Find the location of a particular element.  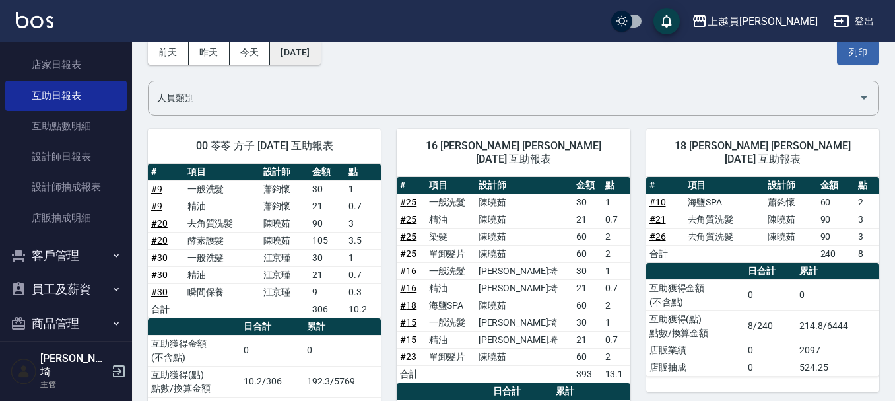

input: 人員名稱 is located at coordinates (504, 98).